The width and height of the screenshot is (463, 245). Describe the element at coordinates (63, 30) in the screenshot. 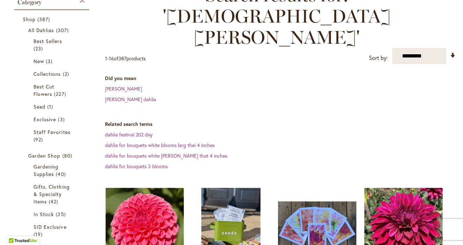

I see `span: 307` at that location.